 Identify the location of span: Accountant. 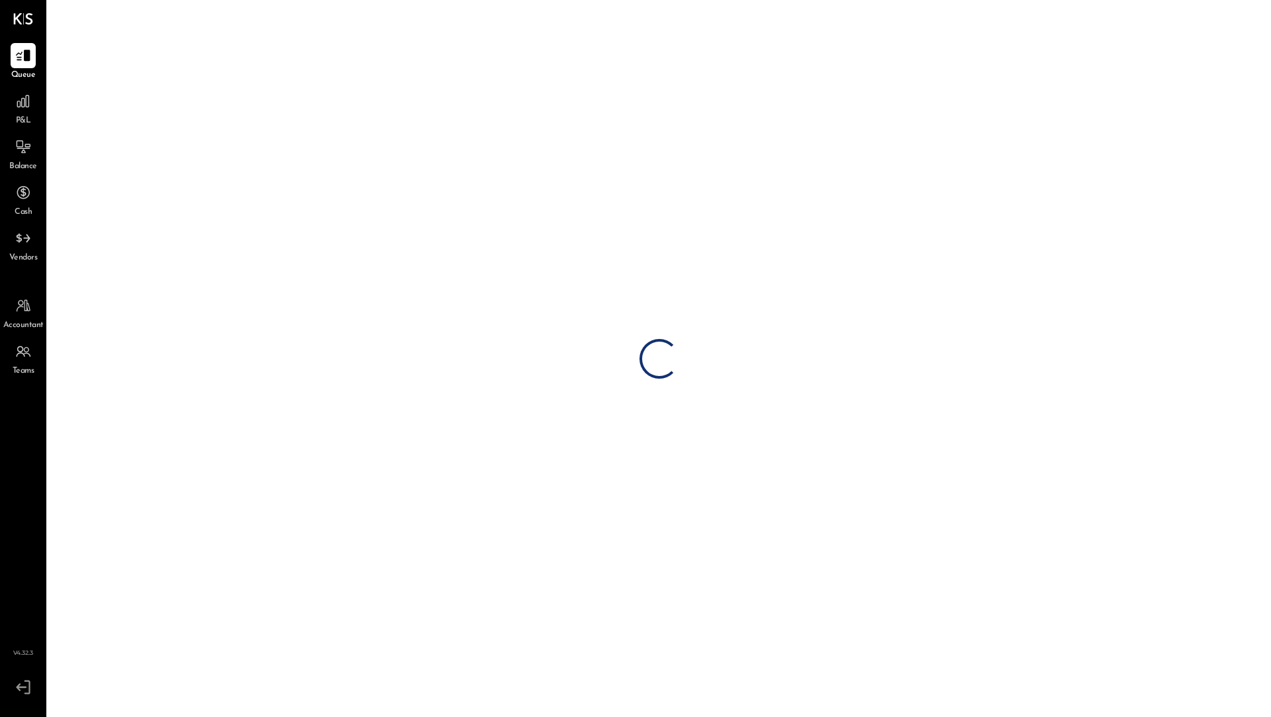
(23, 326).